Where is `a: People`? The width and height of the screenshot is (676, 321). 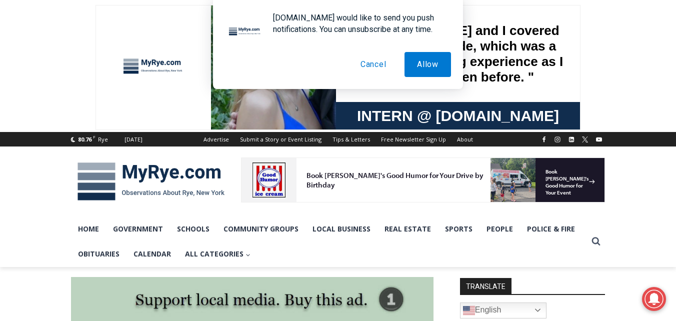
a: People is located at coordinates (499, 229).